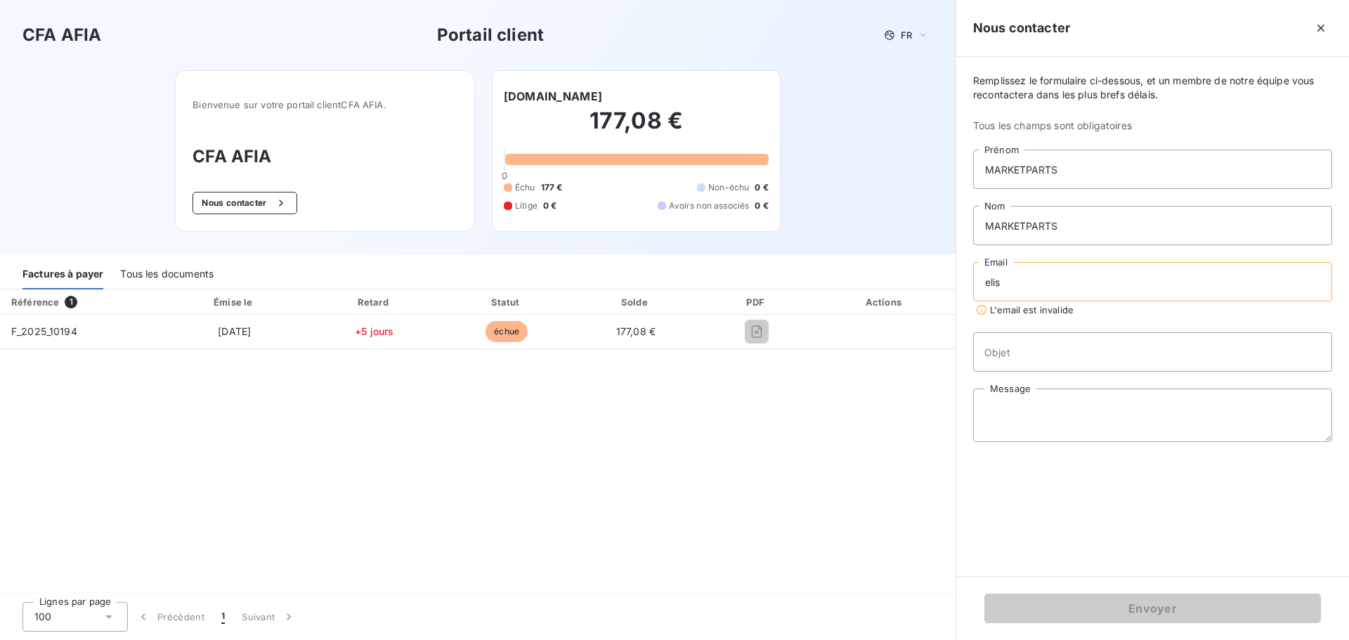 The image size is (1349, 640). Describe the element at coordinates (35, 302) in the screenshot. I see `div: Référence` at that location.